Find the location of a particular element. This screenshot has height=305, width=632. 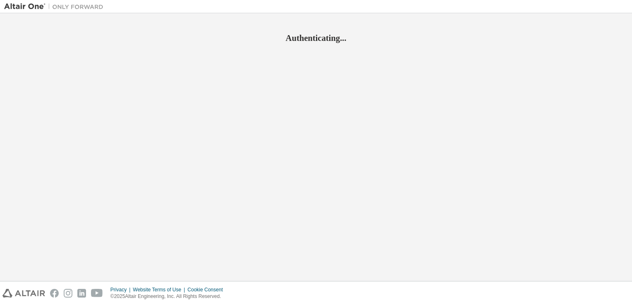

img: Altair One is located at coordinates (56, 7).